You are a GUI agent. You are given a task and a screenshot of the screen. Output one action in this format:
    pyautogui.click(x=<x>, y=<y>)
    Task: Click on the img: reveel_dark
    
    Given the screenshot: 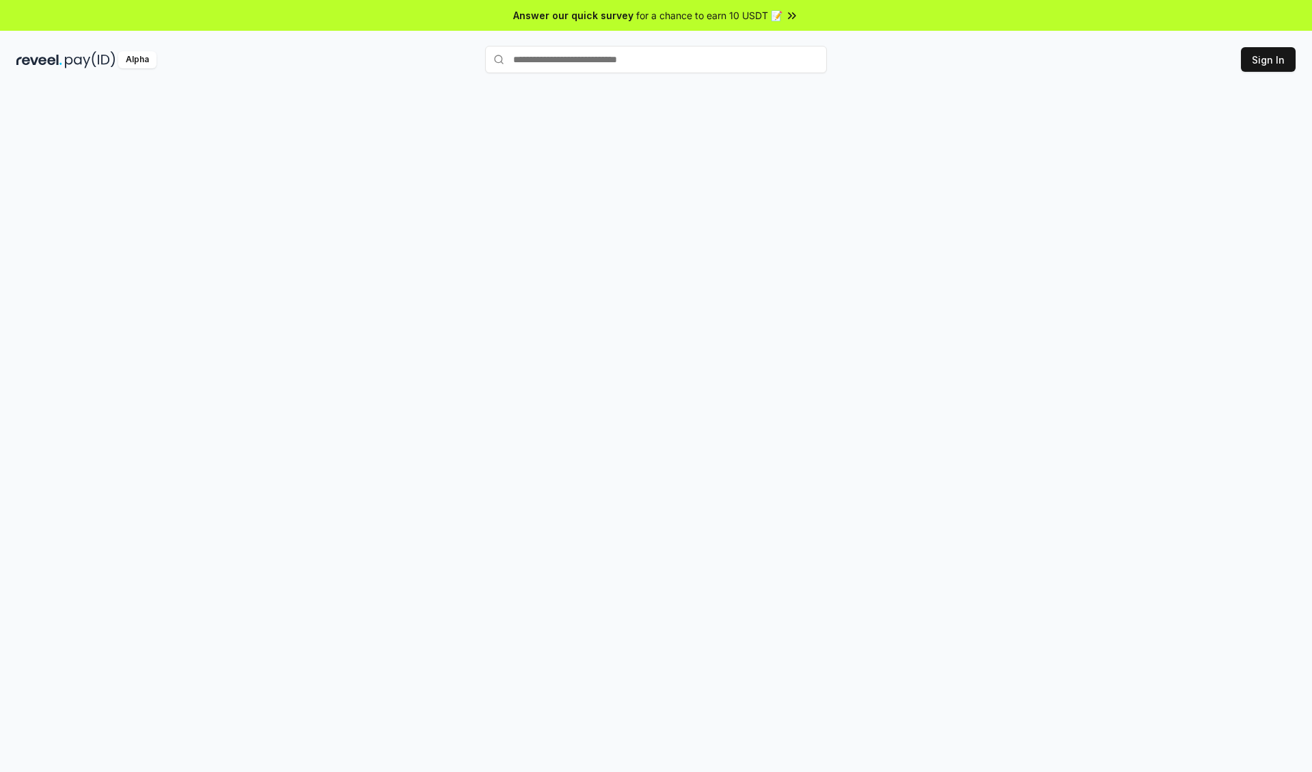 What is the action you would take?
    pyautogui.click(x=39, y=59)
    